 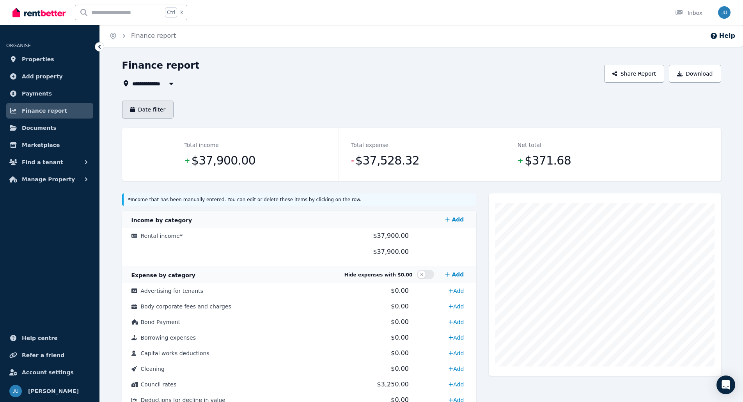 What do you see at coordinates (50, 59) in the screenshot?
I see `a: Properties` at bounding box center [50, 59].